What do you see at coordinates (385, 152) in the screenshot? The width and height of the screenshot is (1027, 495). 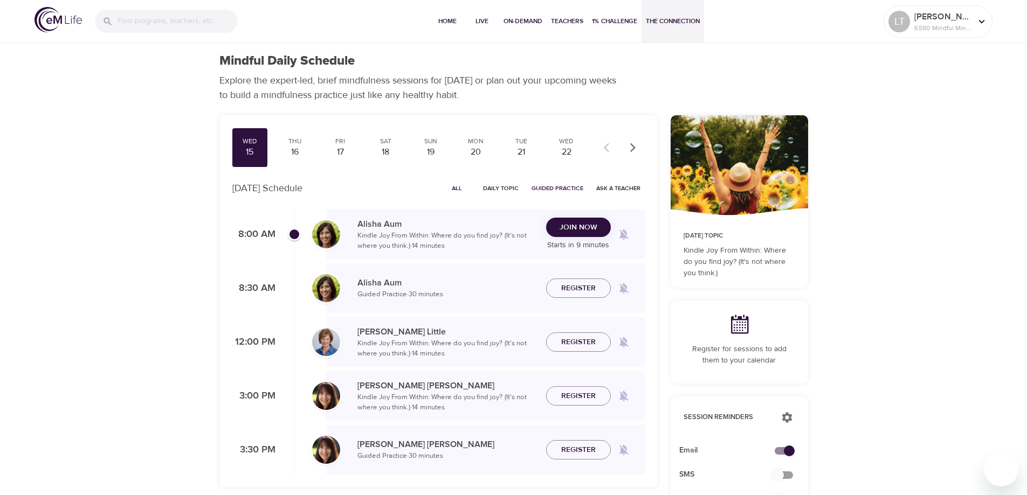 I see `div: 18` at bounding box center [385, 152].